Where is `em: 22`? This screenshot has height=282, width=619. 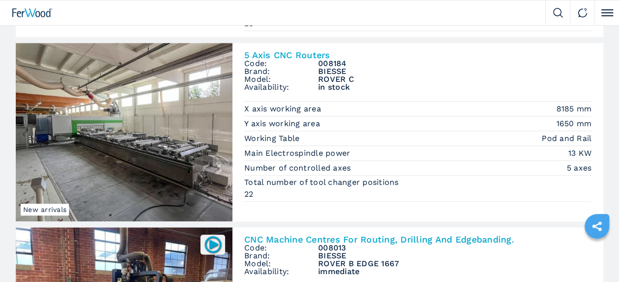 em: 22 is located at coordinates (417, 193).